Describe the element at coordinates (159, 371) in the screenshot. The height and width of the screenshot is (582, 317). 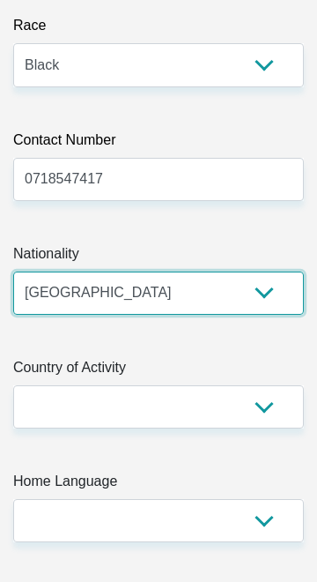
I see `label: Country of Activity` at that location.